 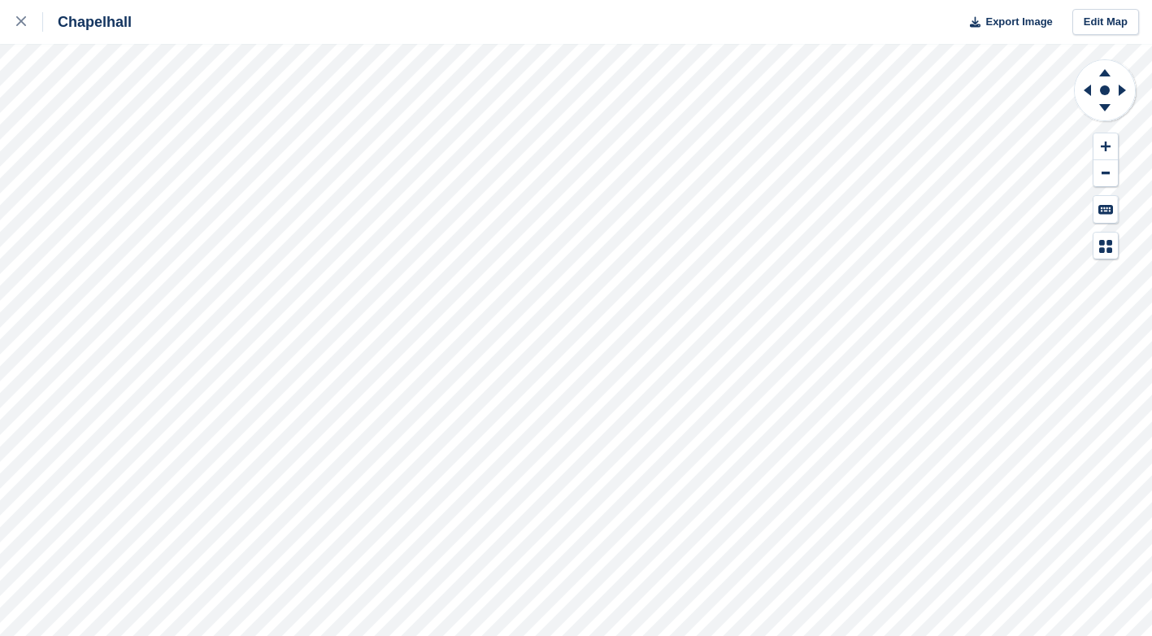 What do you see at coordinates (1106, 246) in the screenshot?
I see `button: Map Legend` at bounding box center [1106, 246].